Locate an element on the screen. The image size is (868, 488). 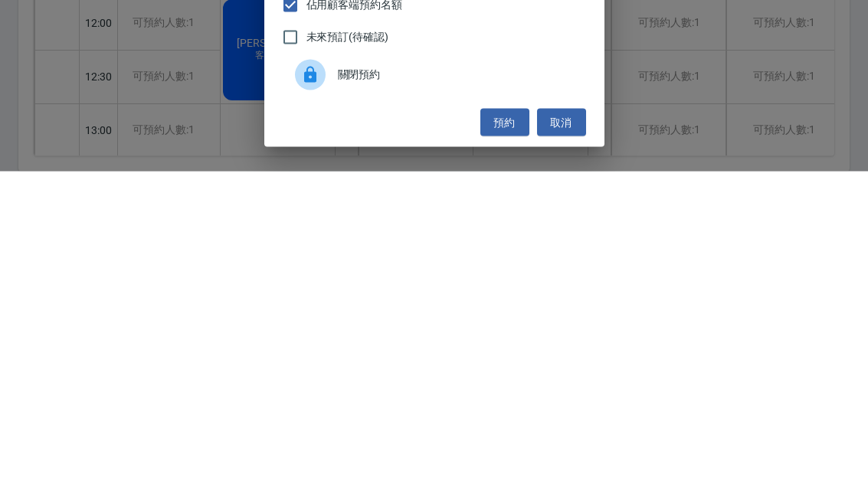
span: 關閉預約 is located at coordinates (456, 391).